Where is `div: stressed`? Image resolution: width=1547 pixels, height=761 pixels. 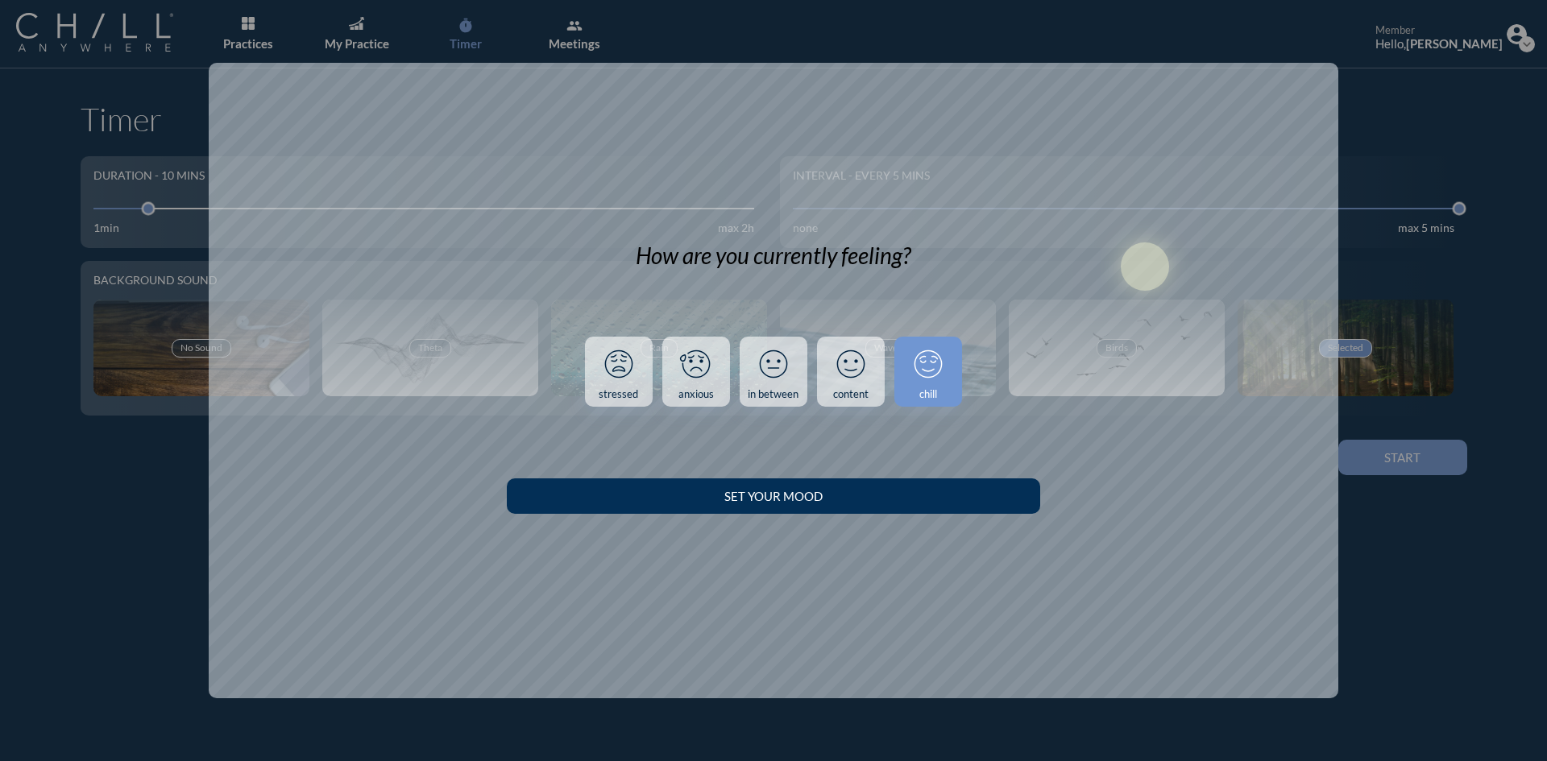 div: stressed is located at coordinates (618, 395).